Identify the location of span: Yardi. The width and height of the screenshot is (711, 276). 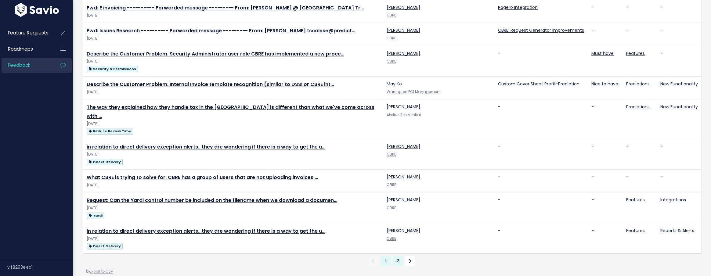
(96, 216).